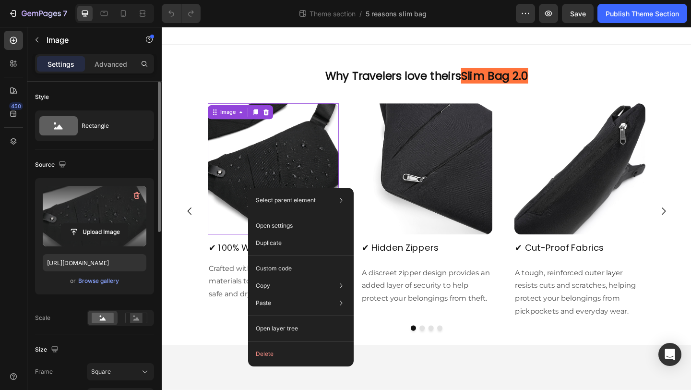 This screenshot has width=691, height=390. What do you see at coordinates (101, 372) in the screenshot?
I see `span: Square` at bounding box center [101, 372].